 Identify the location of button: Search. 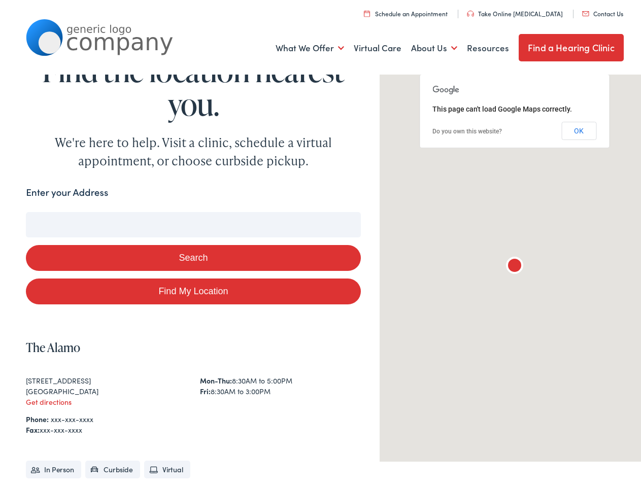
(193, 255).